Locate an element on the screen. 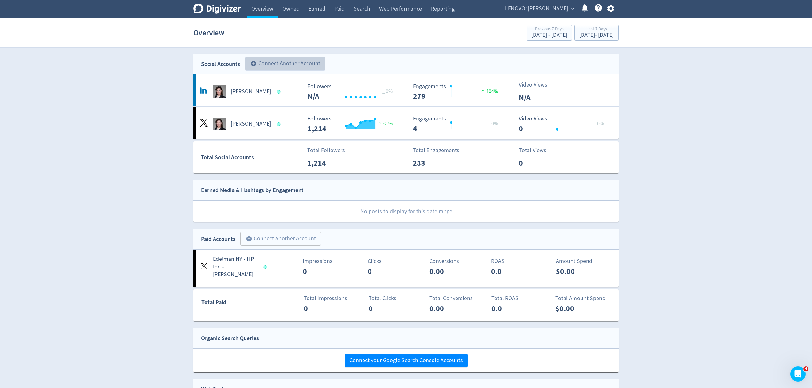  p: Total Views is located at coordinates (537, 150).